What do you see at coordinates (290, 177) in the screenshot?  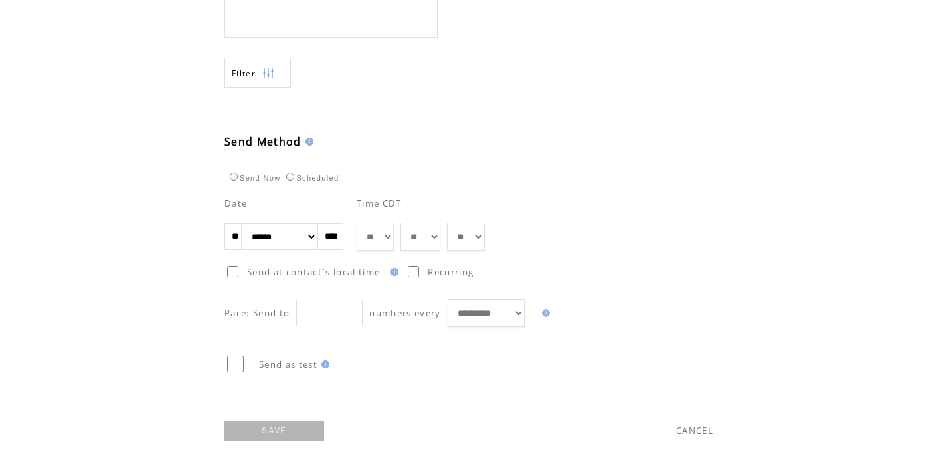 I see `input: Scheduled` at bounding box center [290, 177].